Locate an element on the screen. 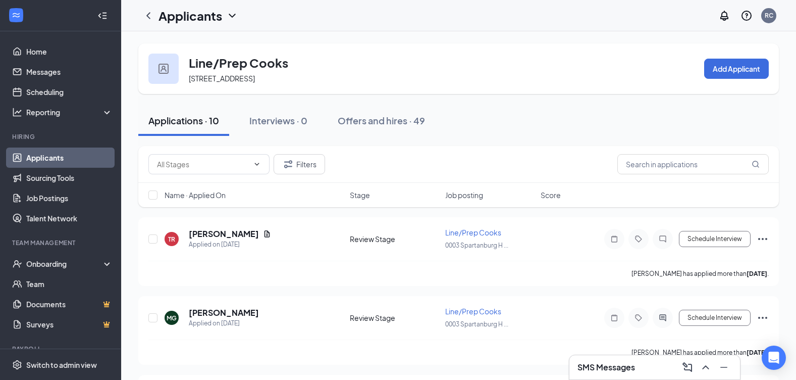  svg: UserCheck is located at coordinates (17, 264).